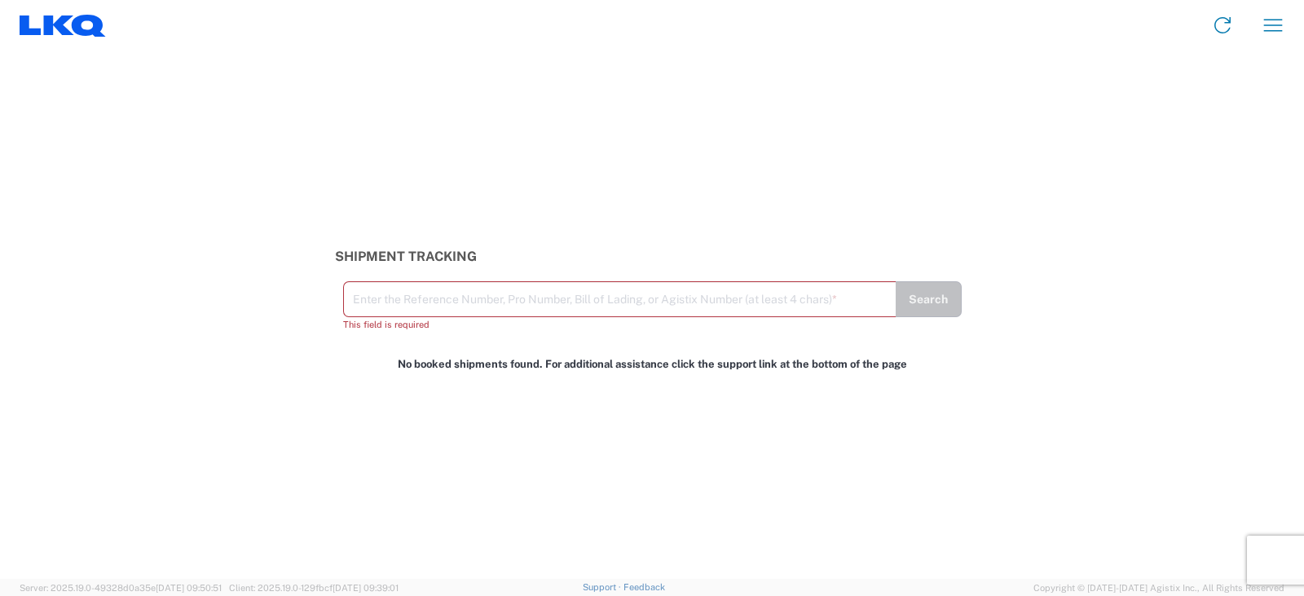 The image size is (1304, 596). What do you see at coordinates (652, 256) in the screenshot?
I see `h3: Shipment Tracking` at bounding box center [652, 256].